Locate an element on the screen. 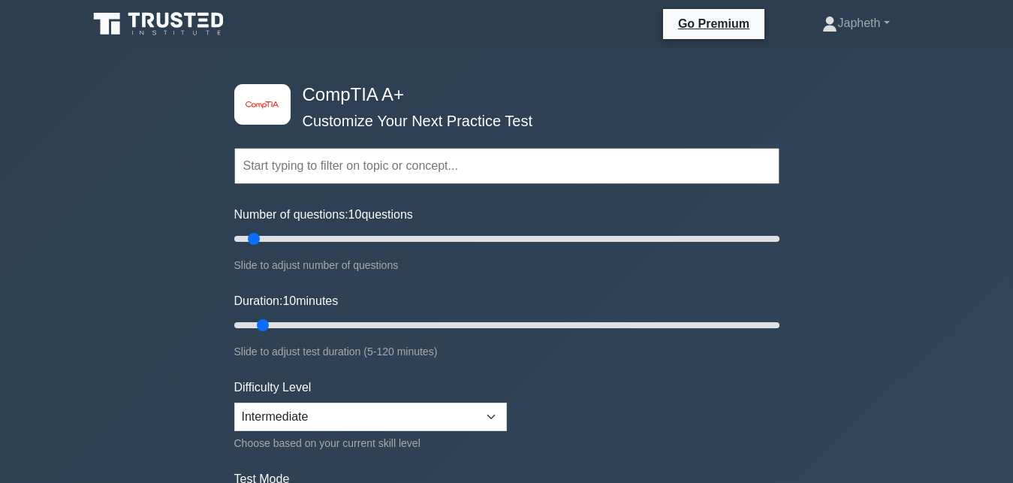  div: Slide to adjust number of questions is located at coordinates (507, 265).